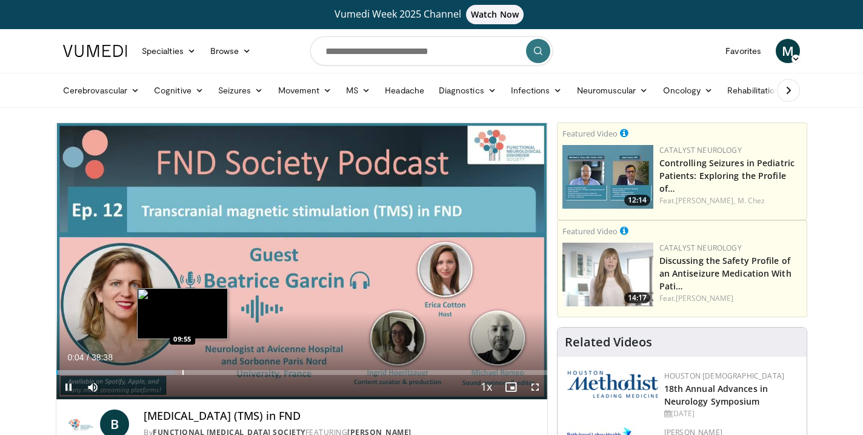 Image resolution: width=863 pixels, height=435 pixels. What do you see at coordinates (788, 51) in the screenshot?
I see `span: M` at bounding box center [788, 51].